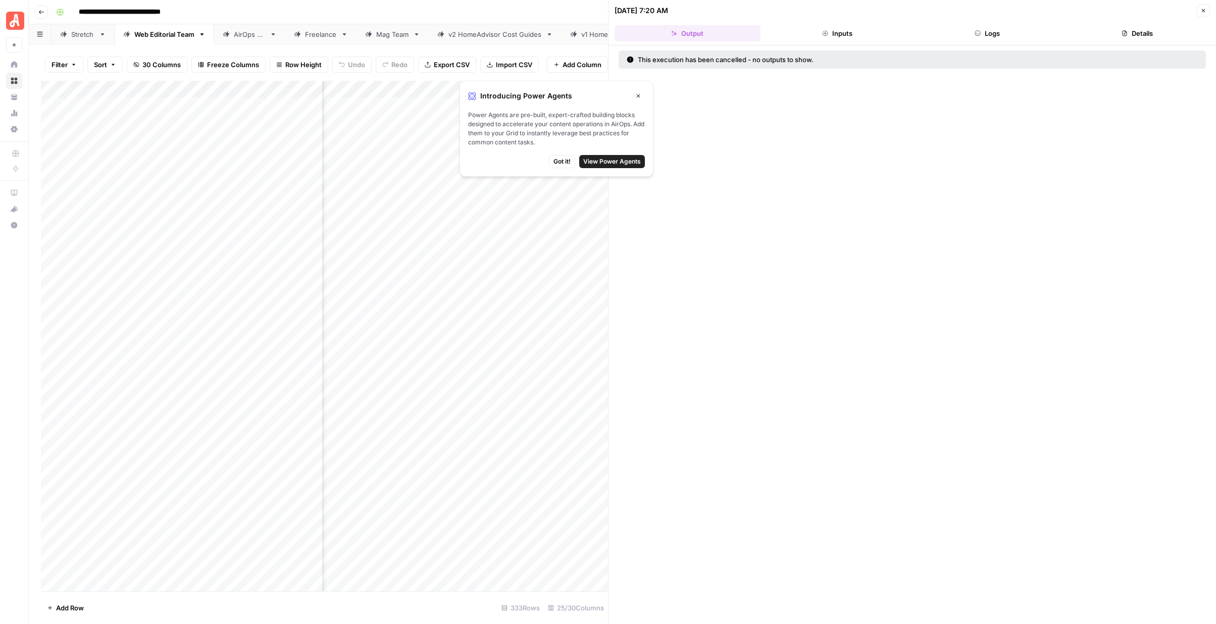 The height and width of the screenshot is (624, 1216). What do you see at coordinates (101, 65) in the screenshot?
I see `span: Sort` at bounding box center [101, 65].